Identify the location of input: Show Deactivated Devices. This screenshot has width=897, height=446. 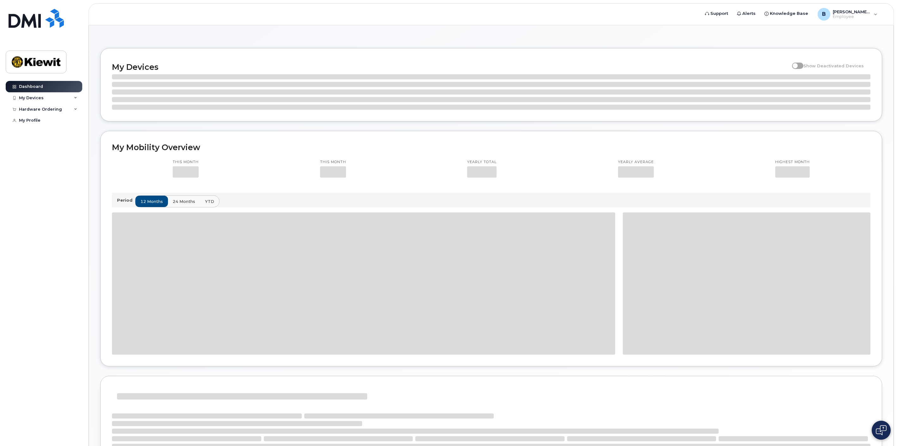
(795, 62).